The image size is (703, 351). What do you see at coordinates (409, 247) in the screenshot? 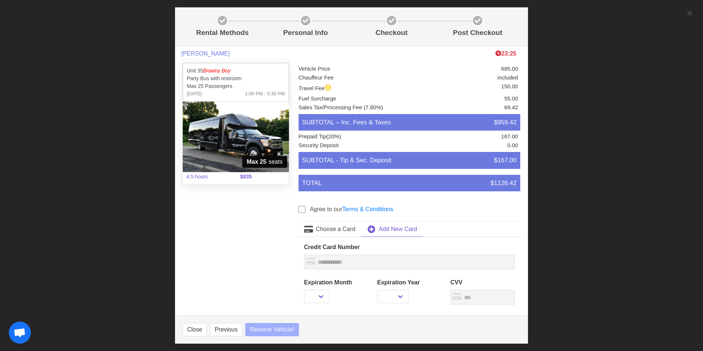
I see `label: Credit Card Number` at bounding box center [409, 247].